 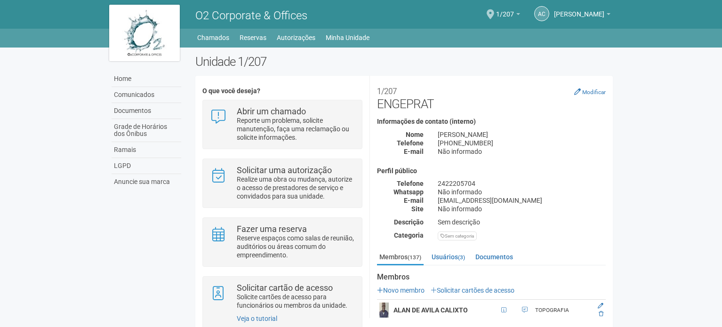 What do you see at coordinates (296, 129) in the screenshot?
I see `p: Reporte um problema, solicite manutenção, faça uma reclamação ou solicite informações.` at bounding box center [296, 129].